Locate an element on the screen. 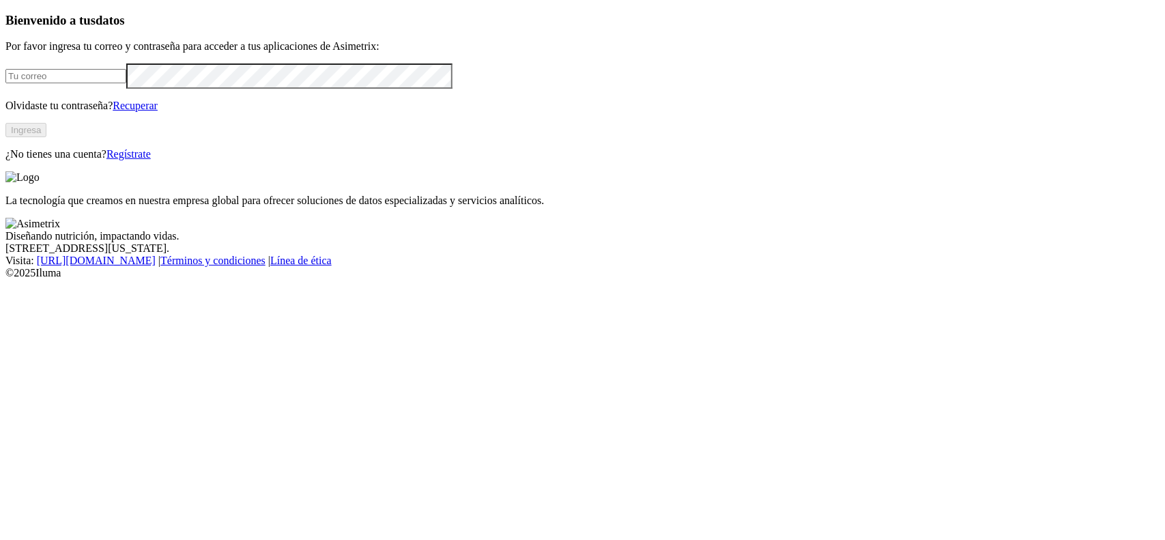  a: Línea de ética is located at coordinates (301, 260).